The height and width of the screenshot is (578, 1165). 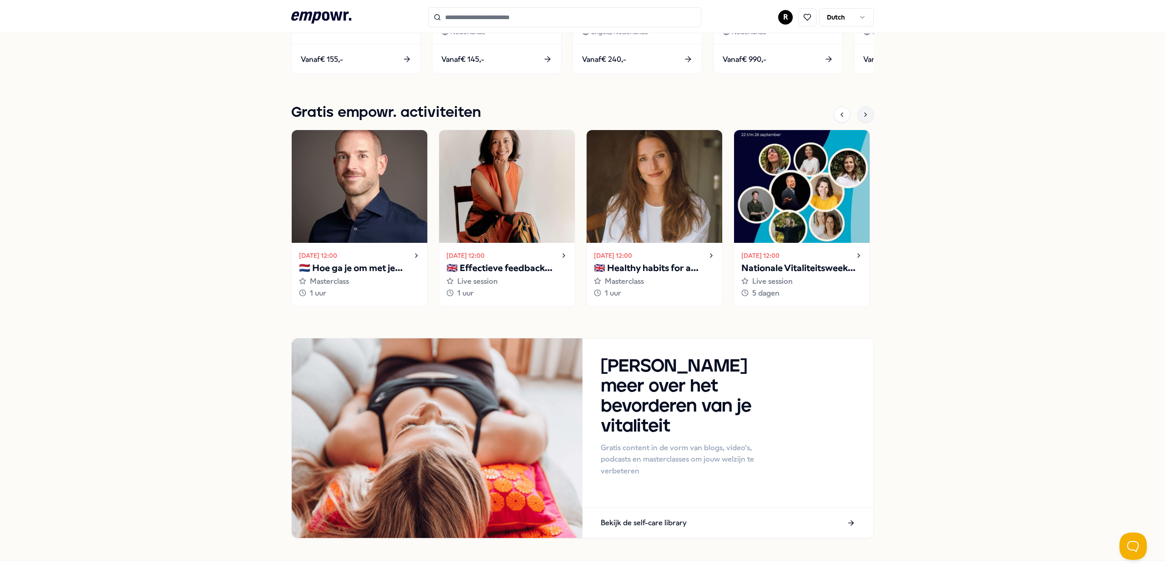 I want to click on span: Vanaf € 170,-, so click(x=884, y=60).